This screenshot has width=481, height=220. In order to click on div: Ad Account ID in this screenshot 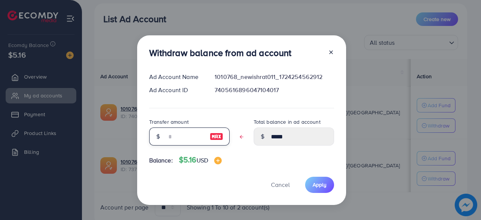, I will do `click(176, 90)`.